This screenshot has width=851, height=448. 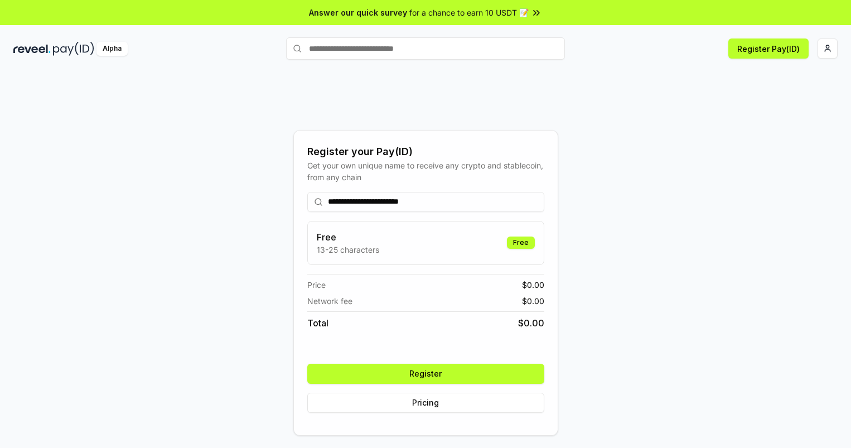 I want to click on button: Pricing, so click(x=426, y=403).